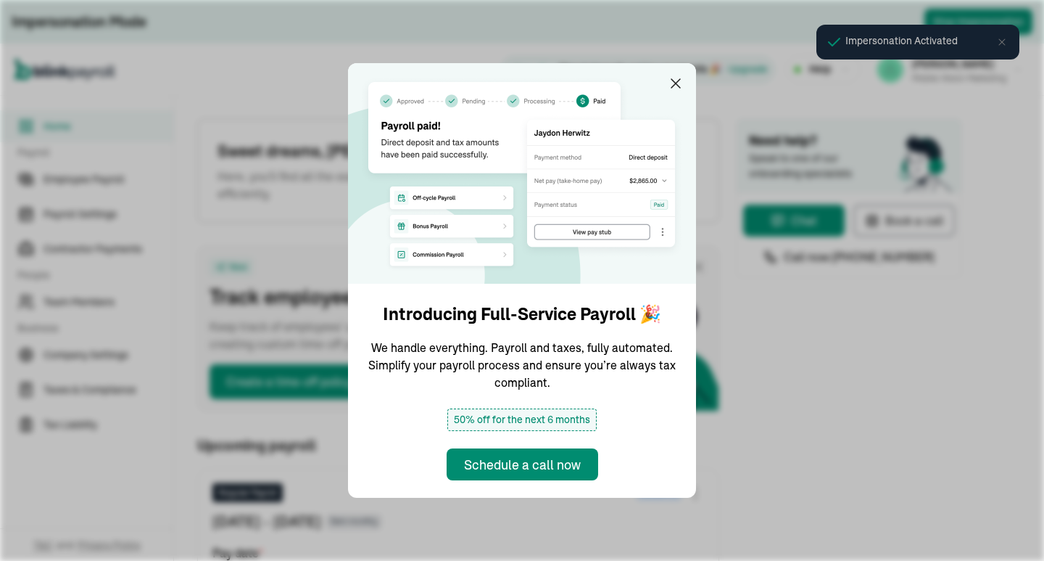  Describe the element at coordinates (522, 173) in the screenshot. I see `img: announcement` at that location.